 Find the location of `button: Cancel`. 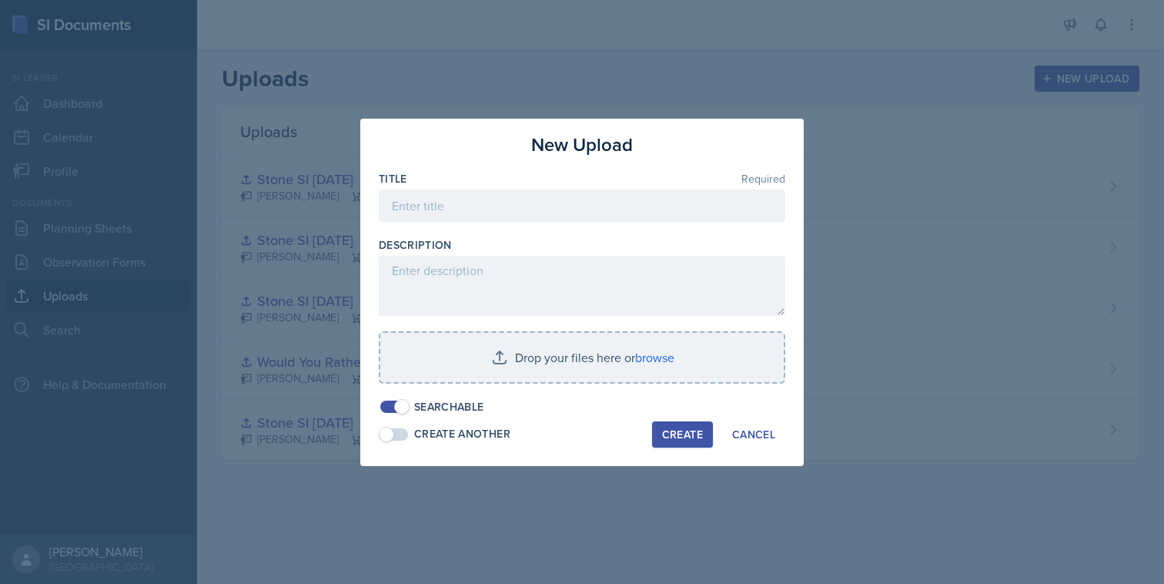

button: Cancel is located at coordinates (754, 434).